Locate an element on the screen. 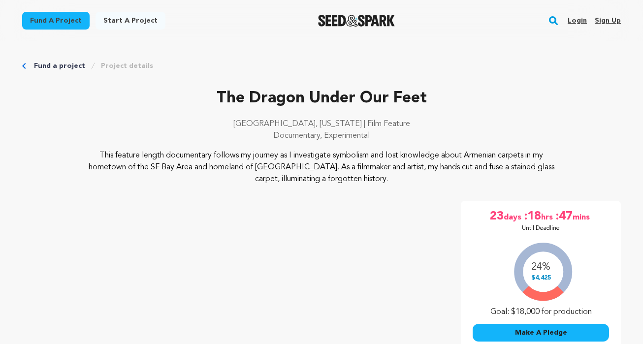 Image resolution: width=643 pixels, height=344 pixels. a: Start a project is located at coordinates (130, 21).